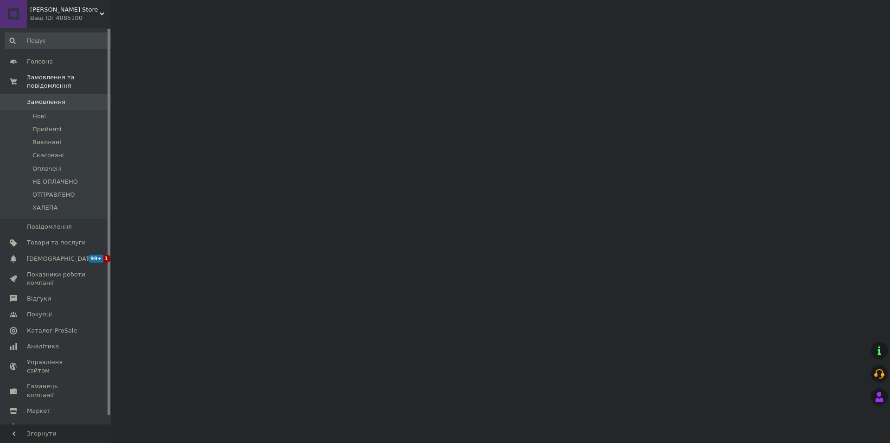  Describe the element at coordinates (39, 314) in the screenshot. I see `span: Покупці` at that location.